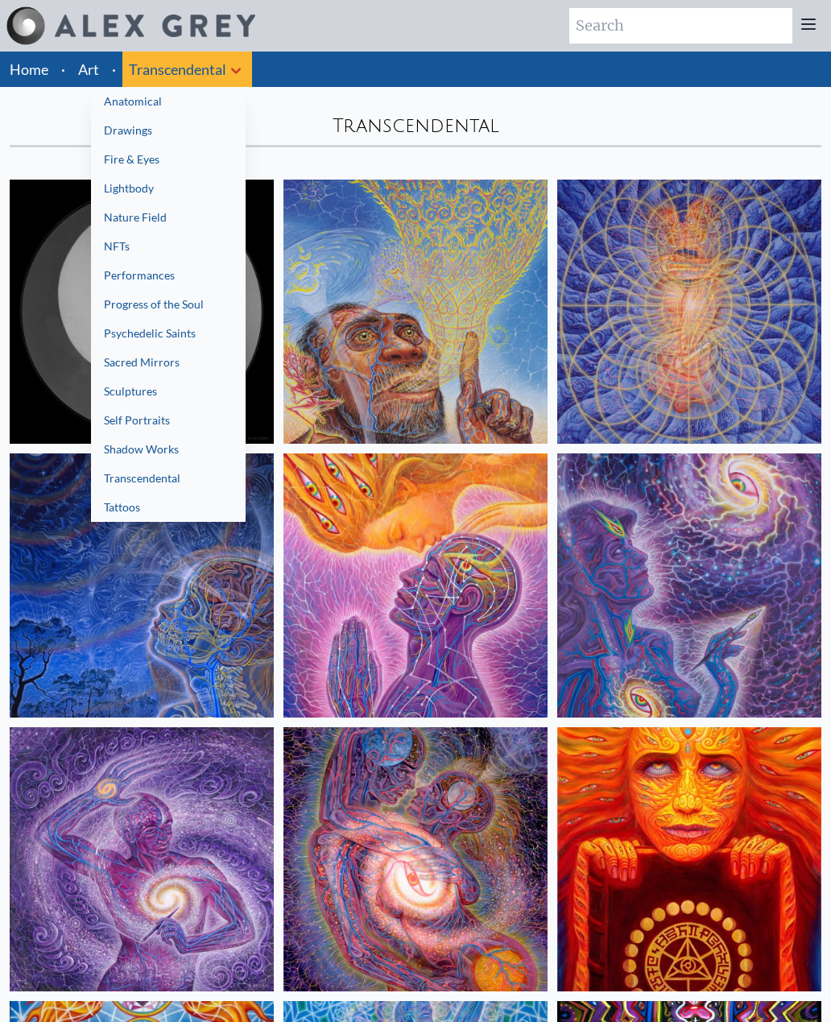  Describe the element at coordinates (168, 449) in the screenshot. I see `a: Shadow Works` at that location.